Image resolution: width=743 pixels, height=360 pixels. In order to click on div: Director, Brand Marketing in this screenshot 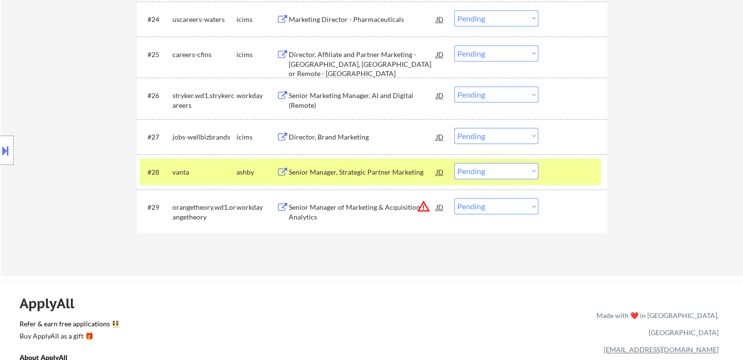, I will do `click(362, 137)`.